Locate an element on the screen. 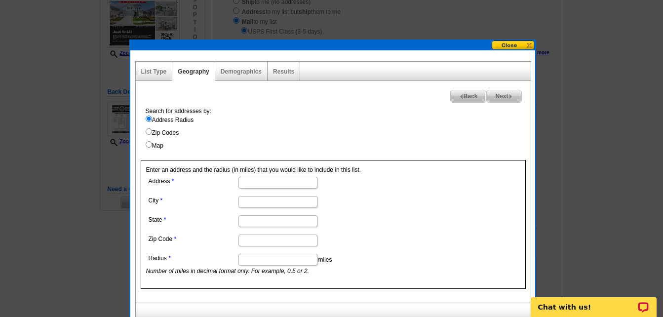 The image size is (663, 317). label: Zip Code is located at coordinates (193, 239).